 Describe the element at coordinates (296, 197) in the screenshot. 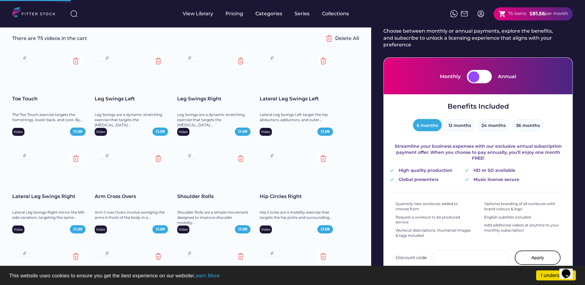

I see `div: Hip Circles Right` at that location.